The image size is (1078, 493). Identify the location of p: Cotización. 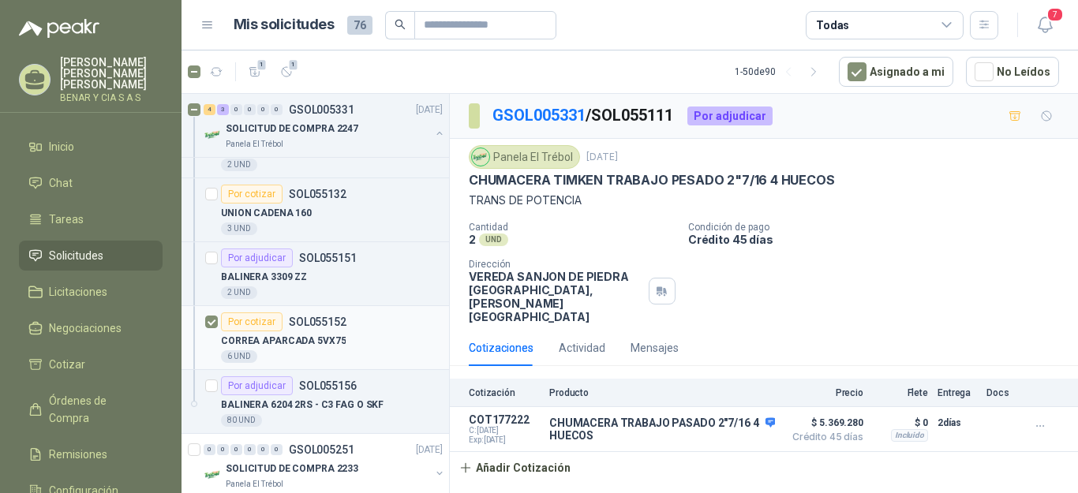
(504, 393).